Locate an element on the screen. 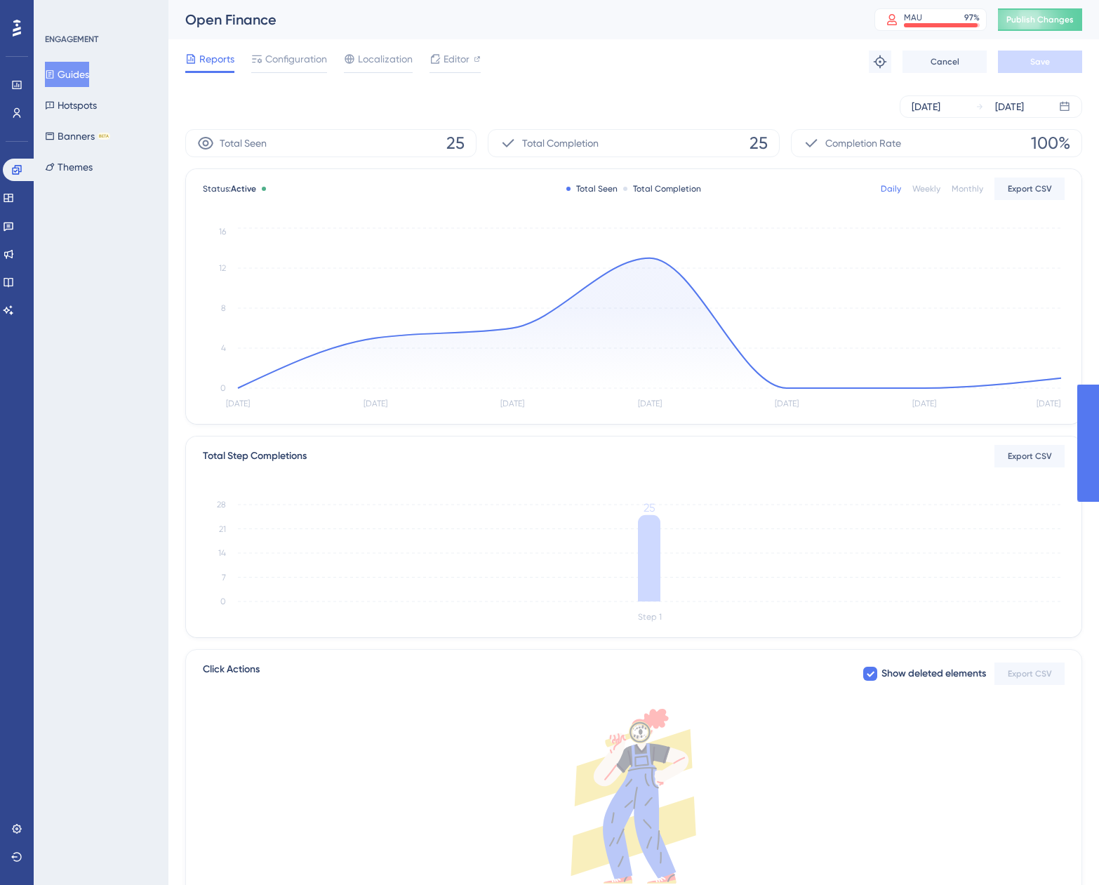 Image resolution: width=1099 pixels, height=885 pixels. tspan: 7 is located at coordinates (224, 578).